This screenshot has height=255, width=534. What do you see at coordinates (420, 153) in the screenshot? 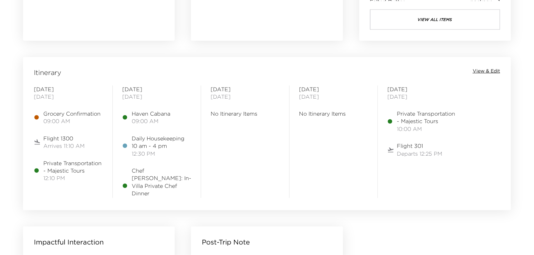
I see `span: Departs 12:25 PM` at bounding box center [420, 153].